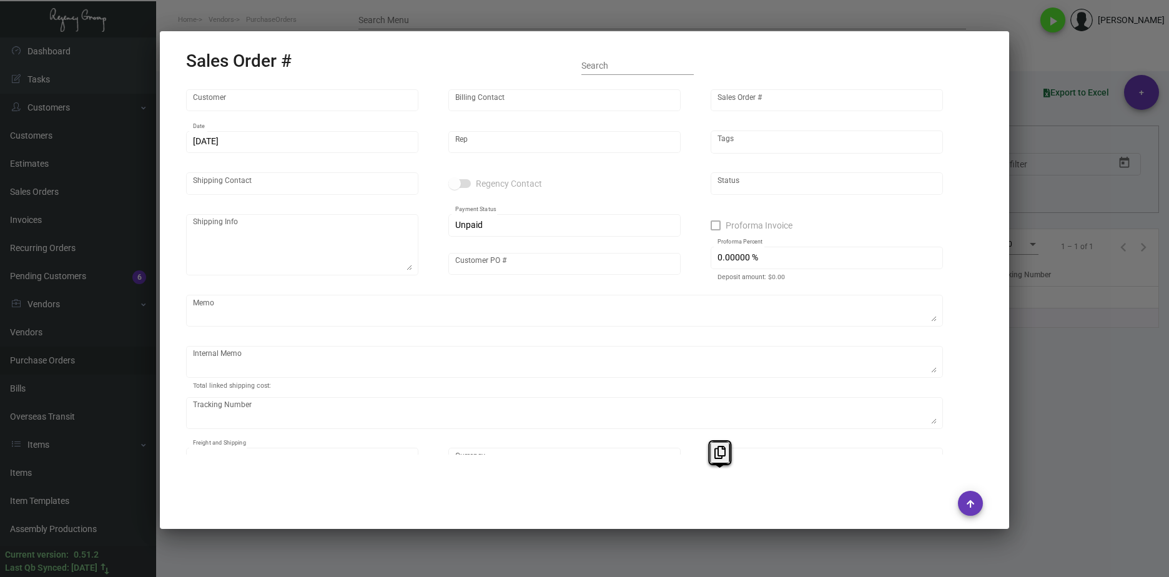 The height and width of the screenshot is (577, 1169). Describe the element at coordinates (720, 452) in the screenshot. I see `i: Copy` at that location.